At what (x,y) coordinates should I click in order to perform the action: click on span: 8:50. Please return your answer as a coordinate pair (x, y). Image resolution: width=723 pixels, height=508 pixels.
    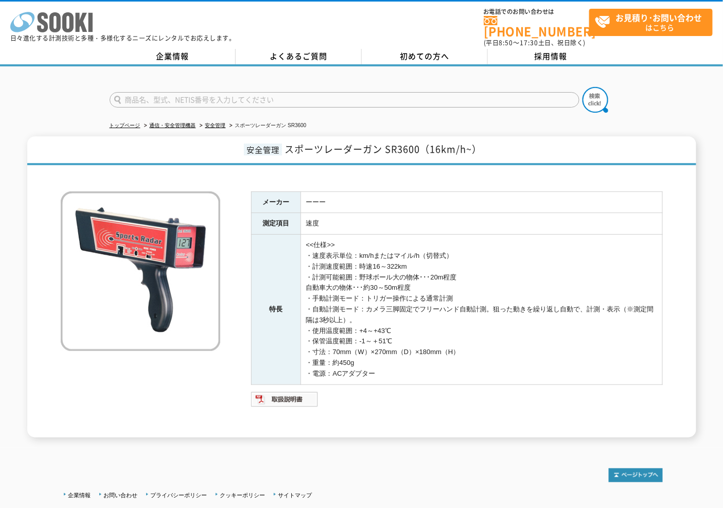
    Looking at the image, I should click on (507, 43).